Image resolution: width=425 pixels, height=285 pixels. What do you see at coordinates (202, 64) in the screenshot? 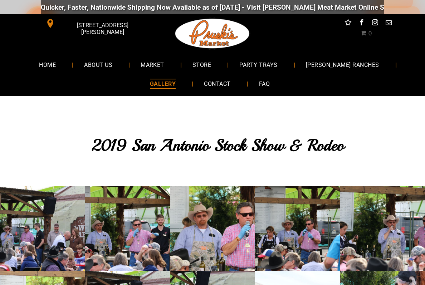
I see `a: STORE` at bounding box center [202, 64].